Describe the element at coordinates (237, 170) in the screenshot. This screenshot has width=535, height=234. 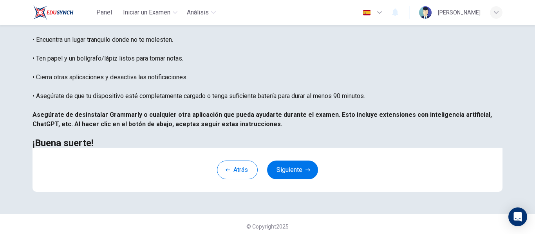
I see `button: Atrás` at that location.